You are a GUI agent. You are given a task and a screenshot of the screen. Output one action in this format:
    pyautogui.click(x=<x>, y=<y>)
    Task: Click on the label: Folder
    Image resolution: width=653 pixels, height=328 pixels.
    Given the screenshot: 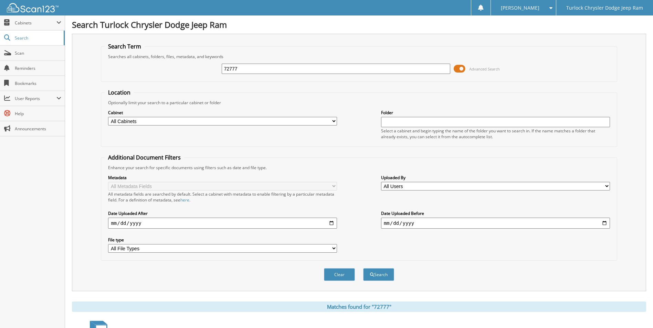 What is the action you would take?
    pyautogui.click(x=495, y=113)
    